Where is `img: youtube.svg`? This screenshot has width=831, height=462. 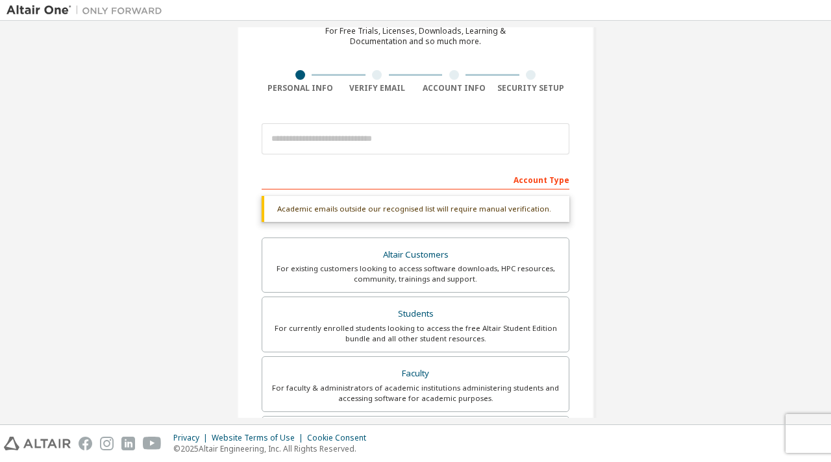 img: youtube.svg is located at coordinates (152, 443).